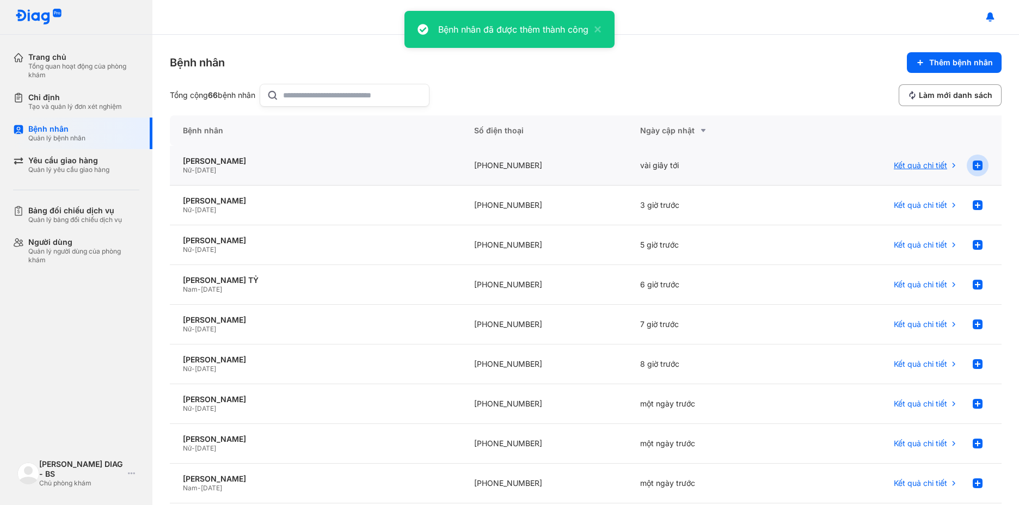 The width and height of the screenshot is (1019, 505). What do you see at coordinates (950, 95) in the screenshot?
I see `button: Làm mới danh sách` at bounding box center [950, 95].